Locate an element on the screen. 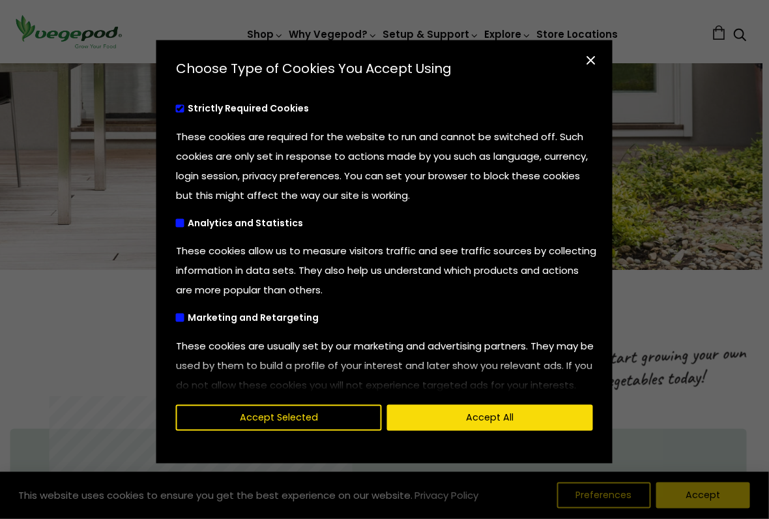 This screenshot has height=519, width=769. label: Strictly Required Cookies is located at coordinates (259, 108).